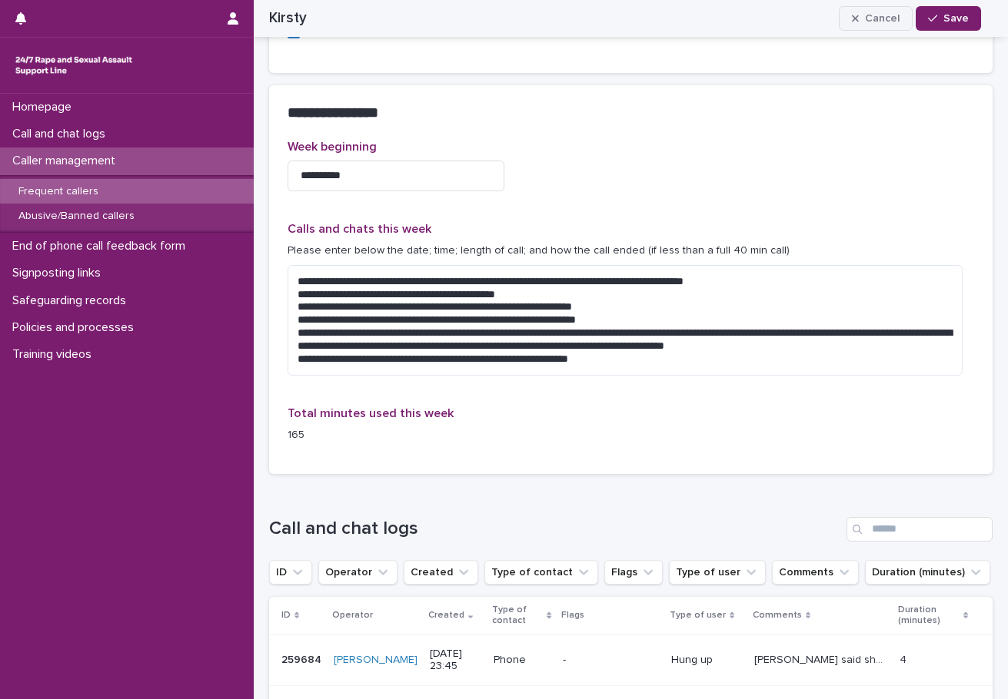 Image resolution: width=1008 pixels, height=699 pixels. Describe the element at coordinates (76, 216) in the screenshot. I see `p: Abusive/Banned callers` at that location.